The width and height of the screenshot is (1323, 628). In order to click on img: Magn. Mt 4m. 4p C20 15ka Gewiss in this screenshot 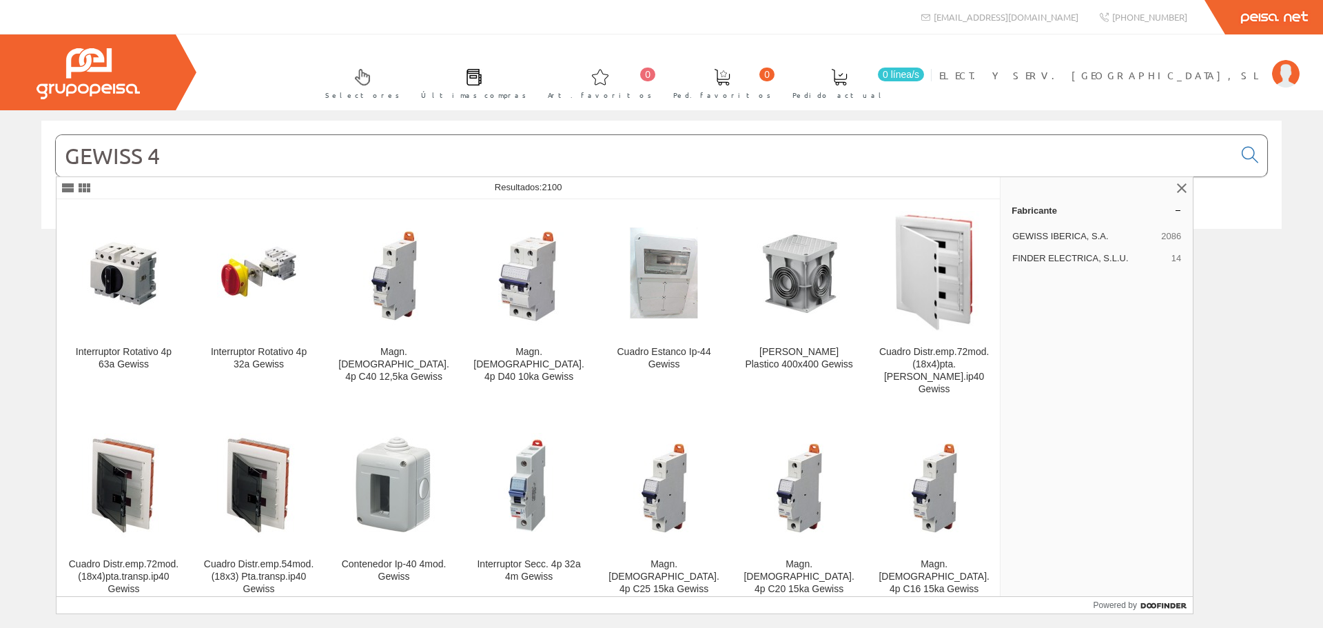, I will do `click(800, 485)`.